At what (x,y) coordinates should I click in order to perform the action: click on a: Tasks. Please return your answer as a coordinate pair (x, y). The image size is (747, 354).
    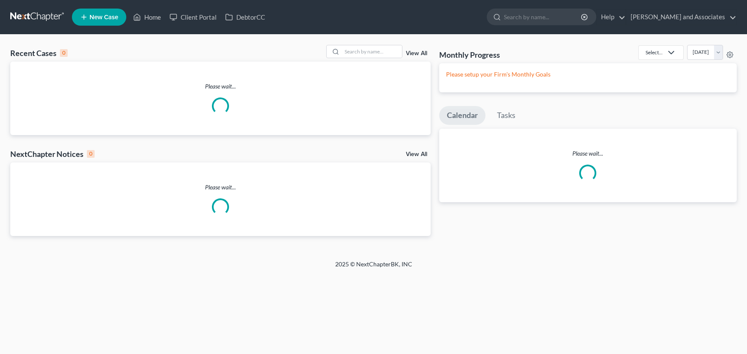
    Looking at the image, I should click on (506, 116).